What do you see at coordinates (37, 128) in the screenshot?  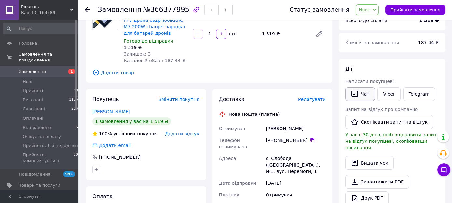 I see `span: Відправлено` at bounding box center [37, 128].